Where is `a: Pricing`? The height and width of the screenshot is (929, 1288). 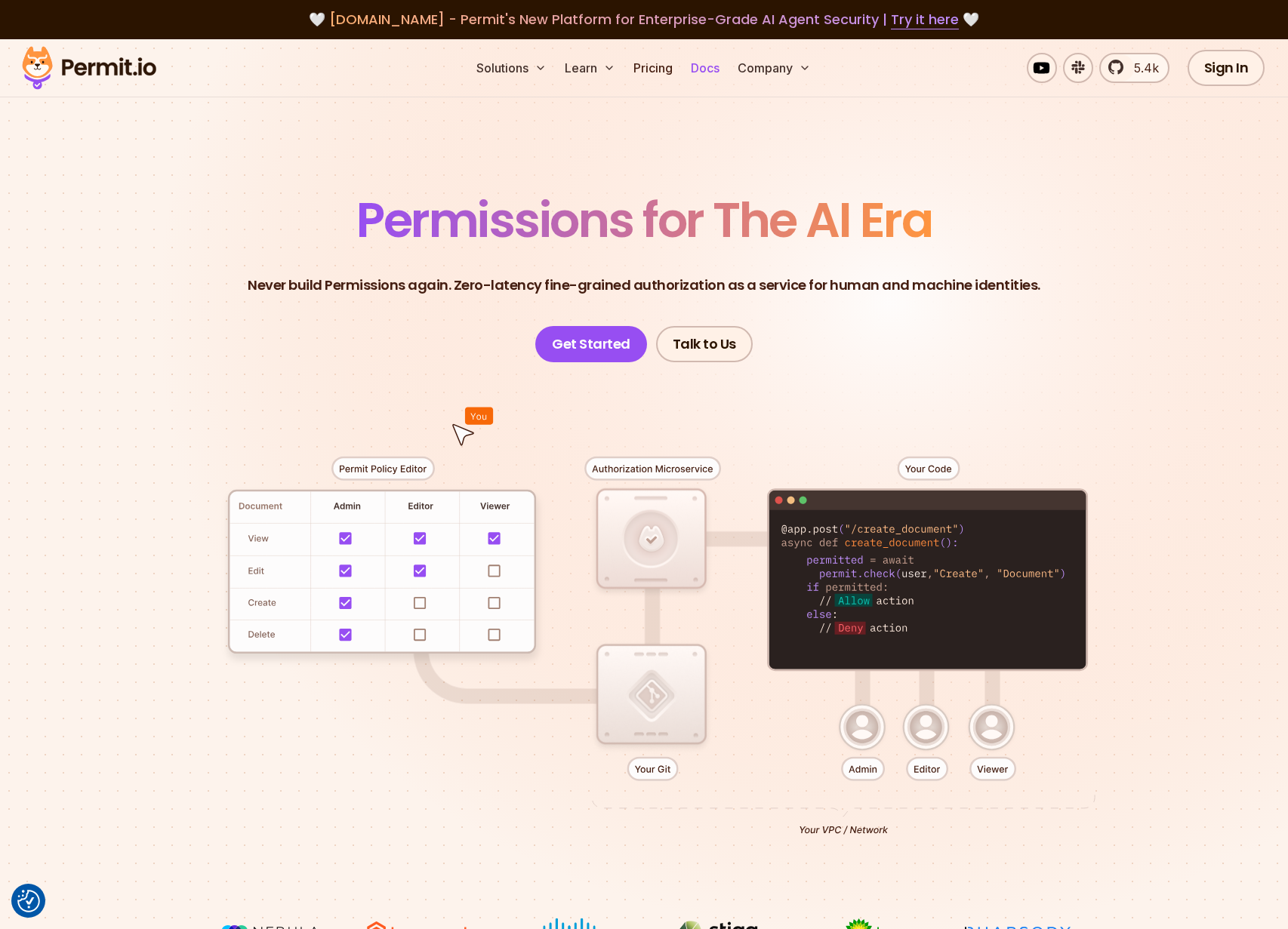 a: Pricing is located at coordinates (653, 68).